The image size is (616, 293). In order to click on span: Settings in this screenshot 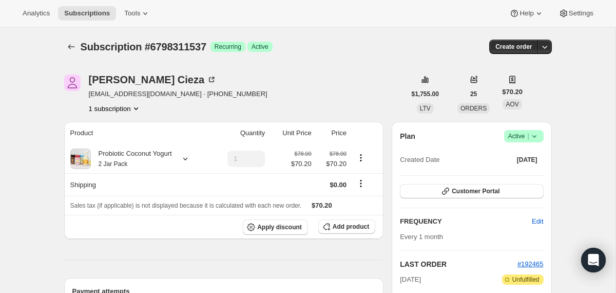, I will do `click(581, 13)`.